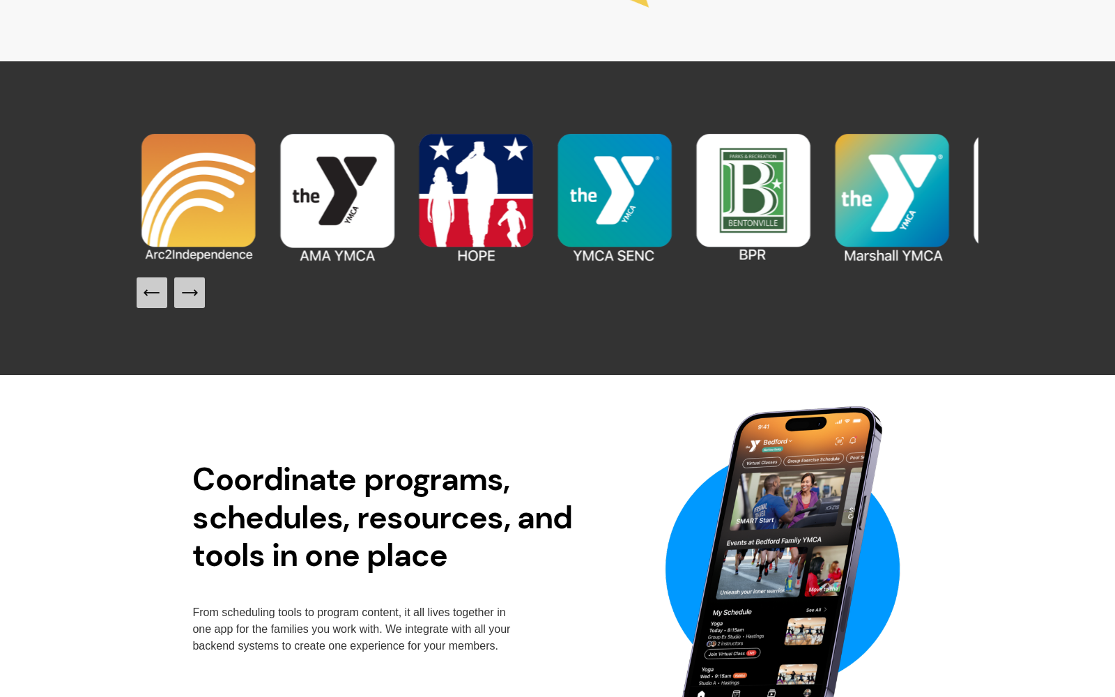 The image size is (1115, 697). Describe the element at coordinates (476, 197) in the screenshot. I see `img: HOPE.png` at that location.